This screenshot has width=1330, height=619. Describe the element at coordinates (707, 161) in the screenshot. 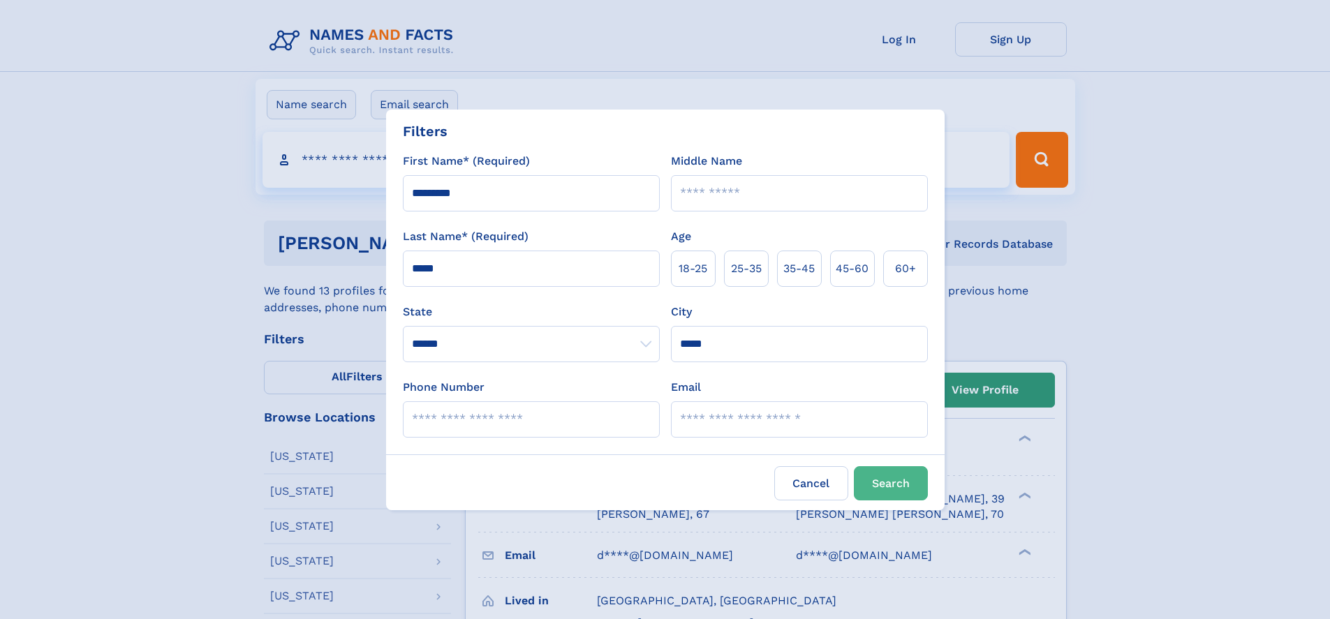

I see `label: Middle Name` at that location.